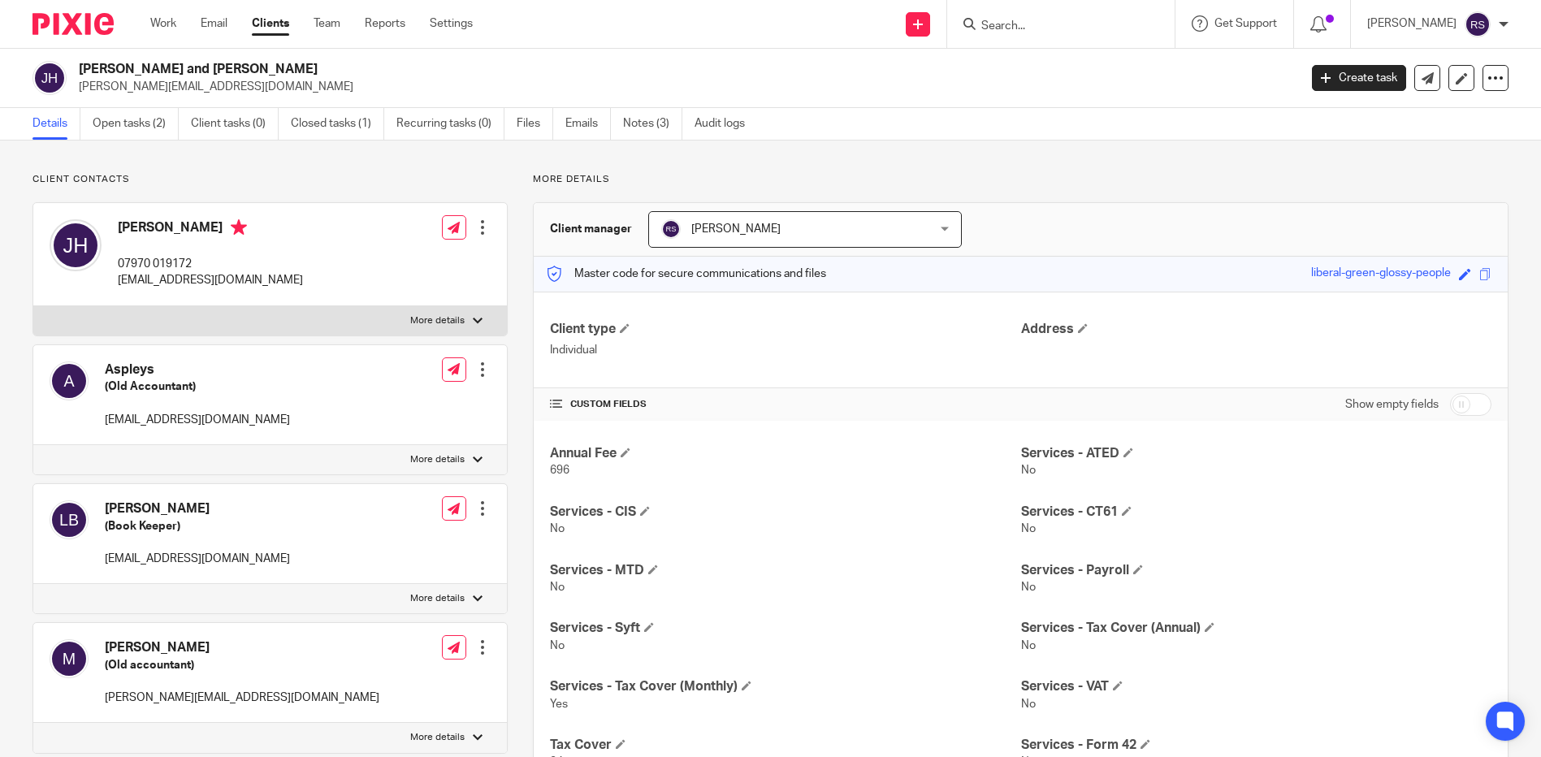 Image resolution: width=1541 pixels, height=757 pixels. Describe the element at coordinates (559, 704) in the screenshot. I see `span: Yes` at that location.